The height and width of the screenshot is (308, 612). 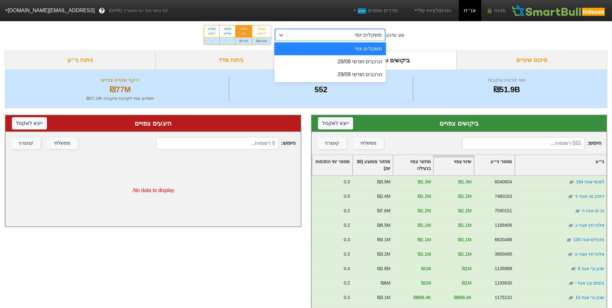 I want to click on div: 1135888, so click(x=503, y=269).